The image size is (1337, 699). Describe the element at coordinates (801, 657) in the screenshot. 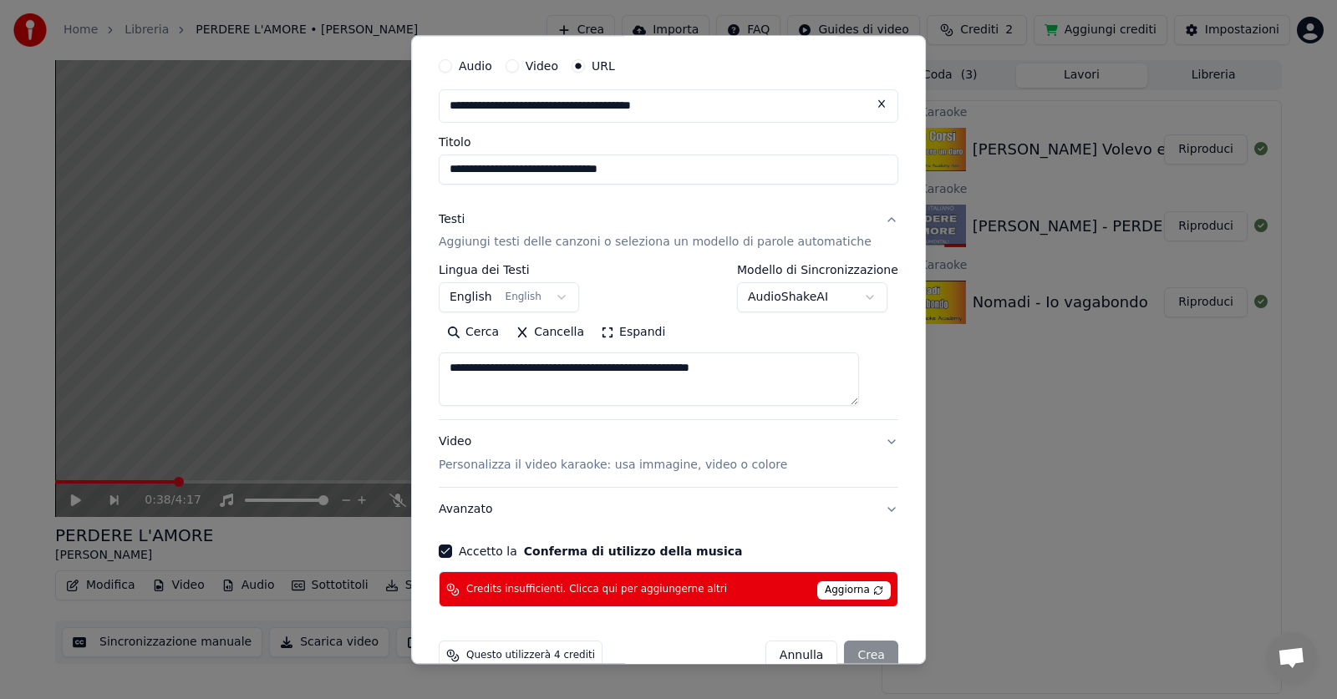

I see `button: Annulla` at that location.